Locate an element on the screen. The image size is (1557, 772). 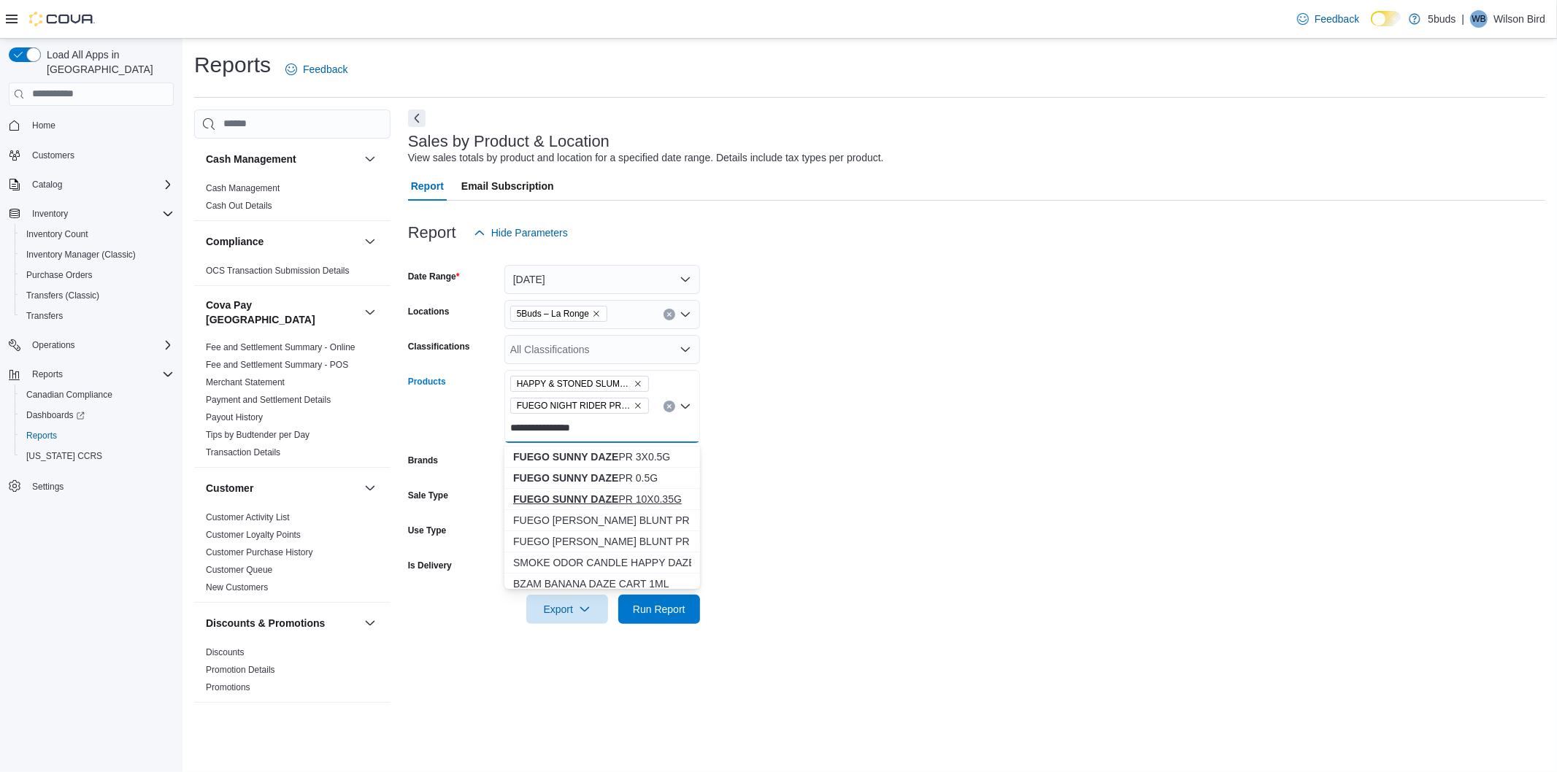
nav: Complex example is located at coordinates (91, 322).